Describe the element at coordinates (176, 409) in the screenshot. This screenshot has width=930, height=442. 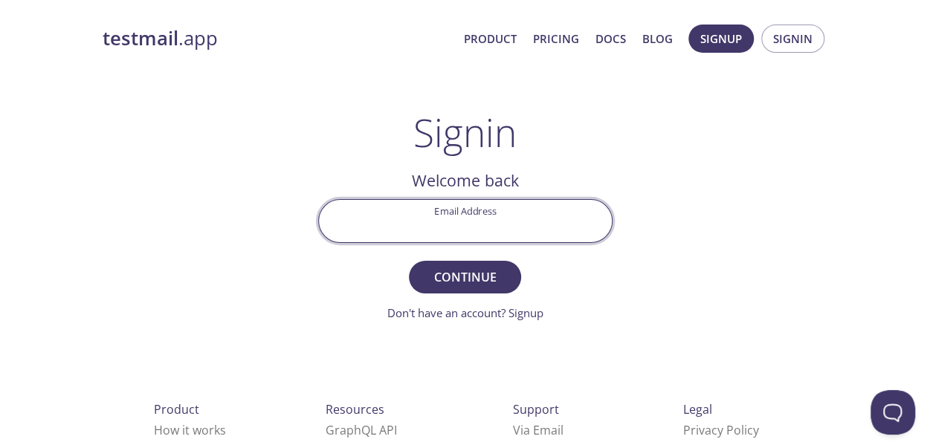
I see `span: Product` at that location.